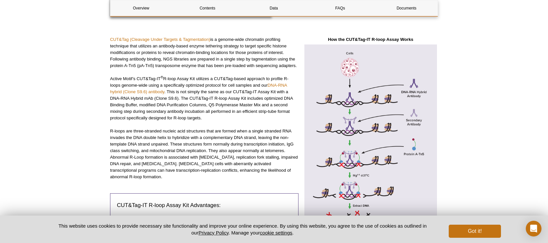 This screenshot has width=548, height=243. Describe the element at coordinates (214, 232) in the screenshot. I see `a: Privacy Policy` at that location.